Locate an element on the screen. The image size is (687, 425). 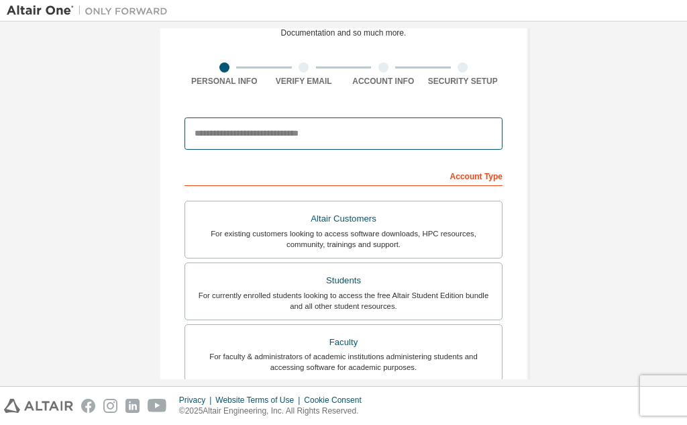
div: Students is located at coordinates (344, 280).